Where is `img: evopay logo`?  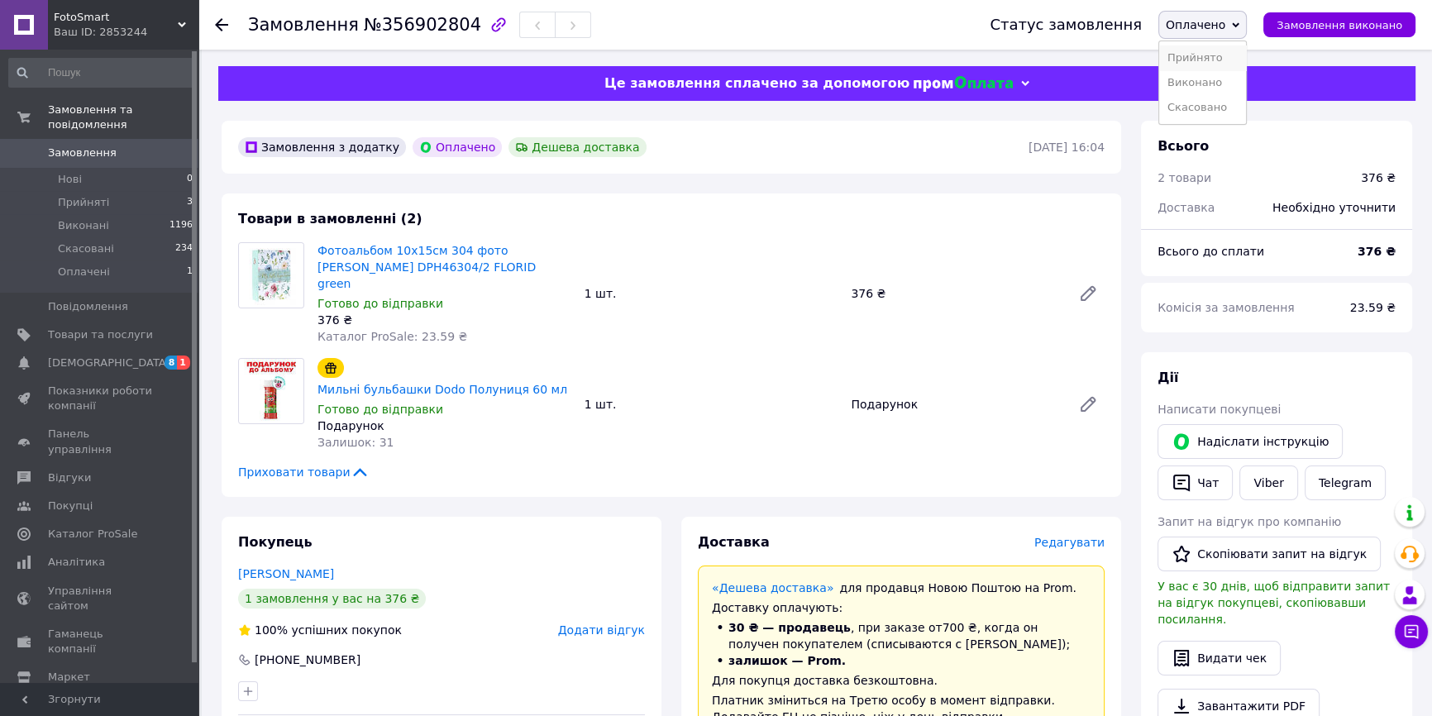 img: evopay logo is located at coordinates (963, 83).